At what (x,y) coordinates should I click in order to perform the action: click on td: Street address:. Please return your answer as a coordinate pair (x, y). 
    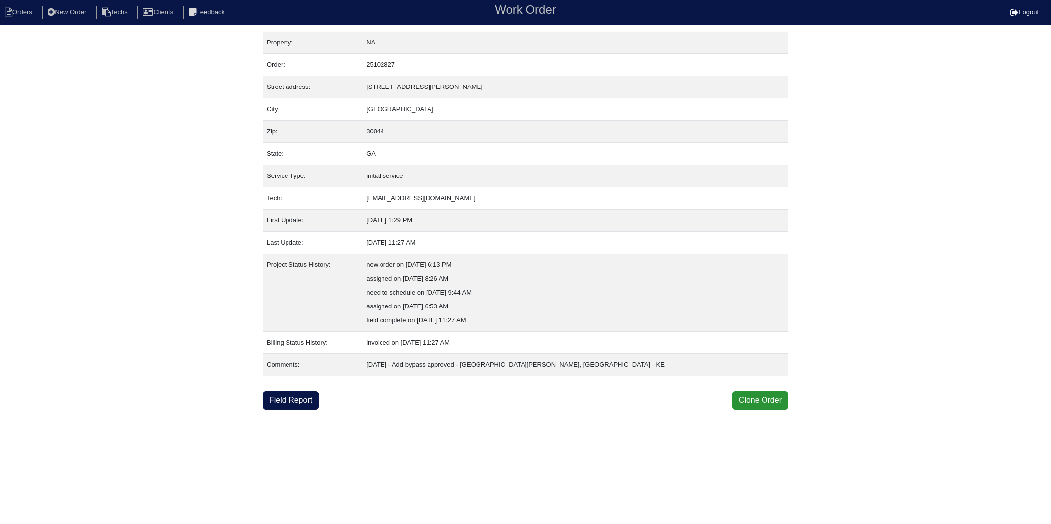
    Looking at the image, I should click on (312, 87).